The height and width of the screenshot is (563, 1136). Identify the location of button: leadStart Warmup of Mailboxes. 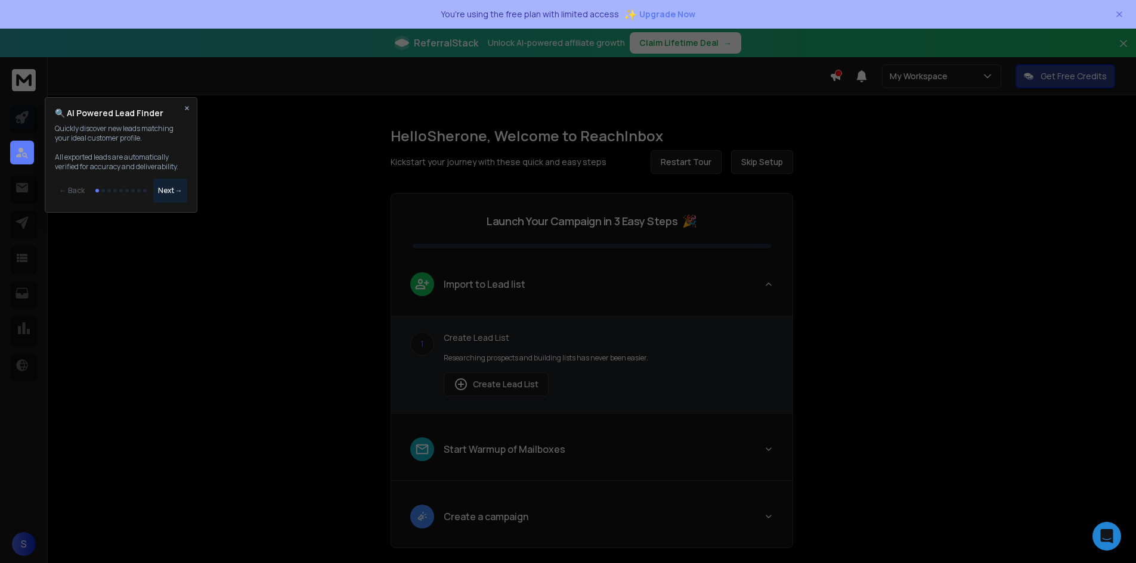
(591, 454).